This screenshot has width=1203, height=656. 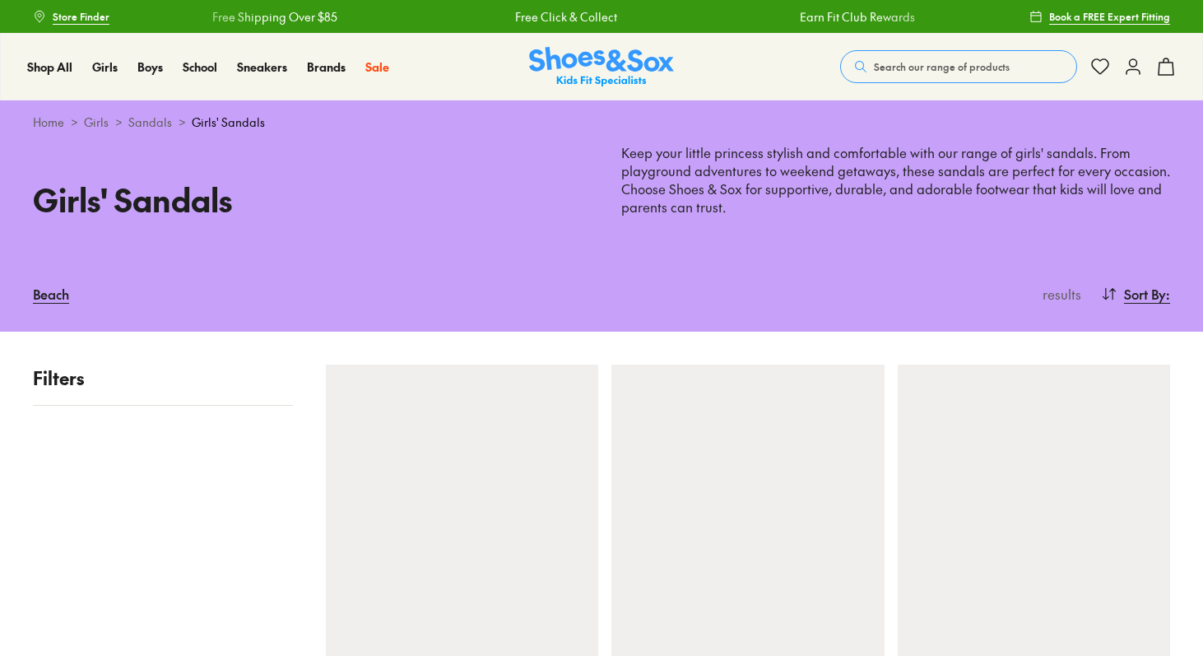 What do you see at coordinates (163, 378) in the screenshot?
I see `p: Filters` at bounding box center [163, 378].